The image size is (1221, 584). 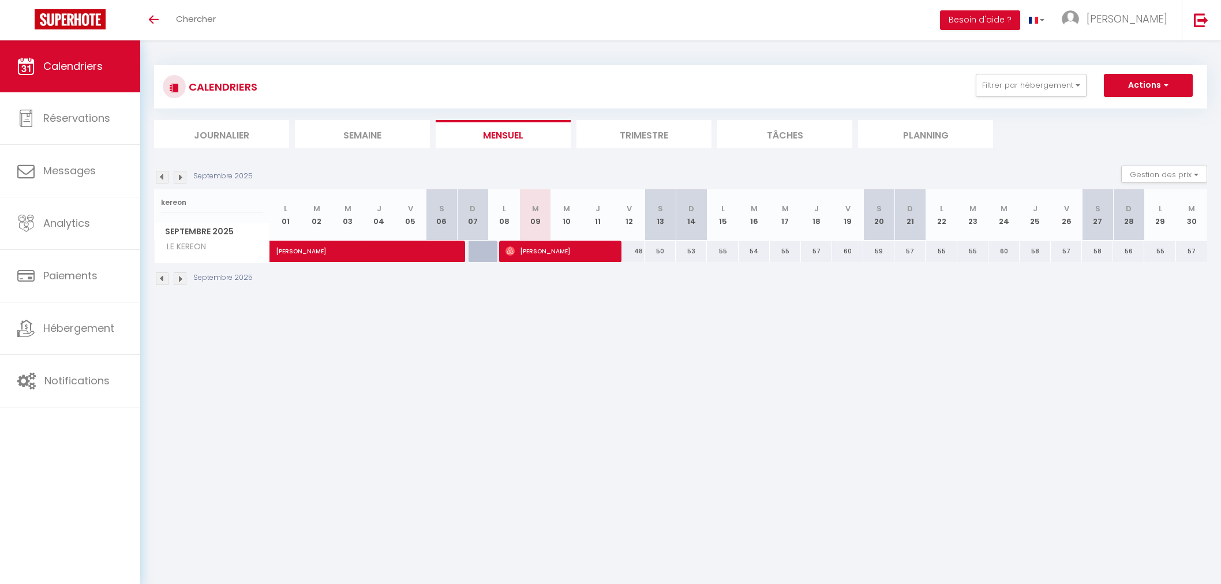 What do you see at coordinates (182, 247) in the screenshot?
I see `span: LE KEREON` at bounding box center [182, 247].